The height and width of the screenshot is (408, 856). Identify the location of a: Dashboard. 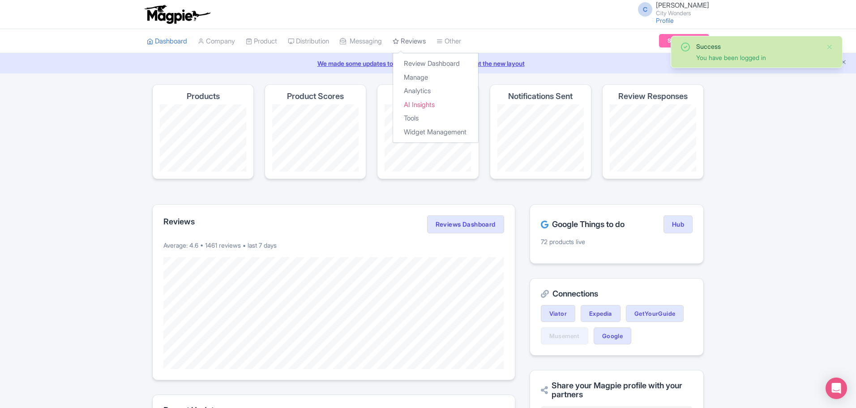
(167, 41).